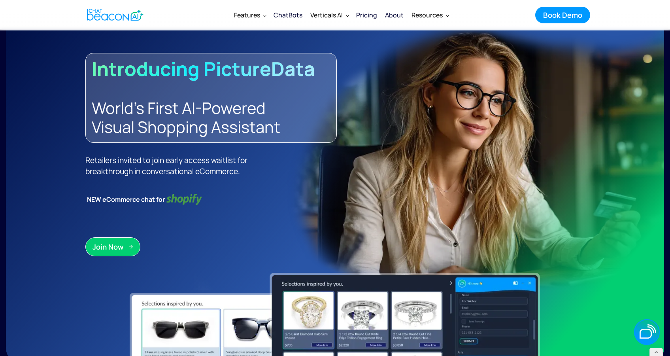 The image size is (670, 356). I want to click on p: Retailers invited to join early access waitlist for breakthrough in conversational eCommerce., so click(184, 166).